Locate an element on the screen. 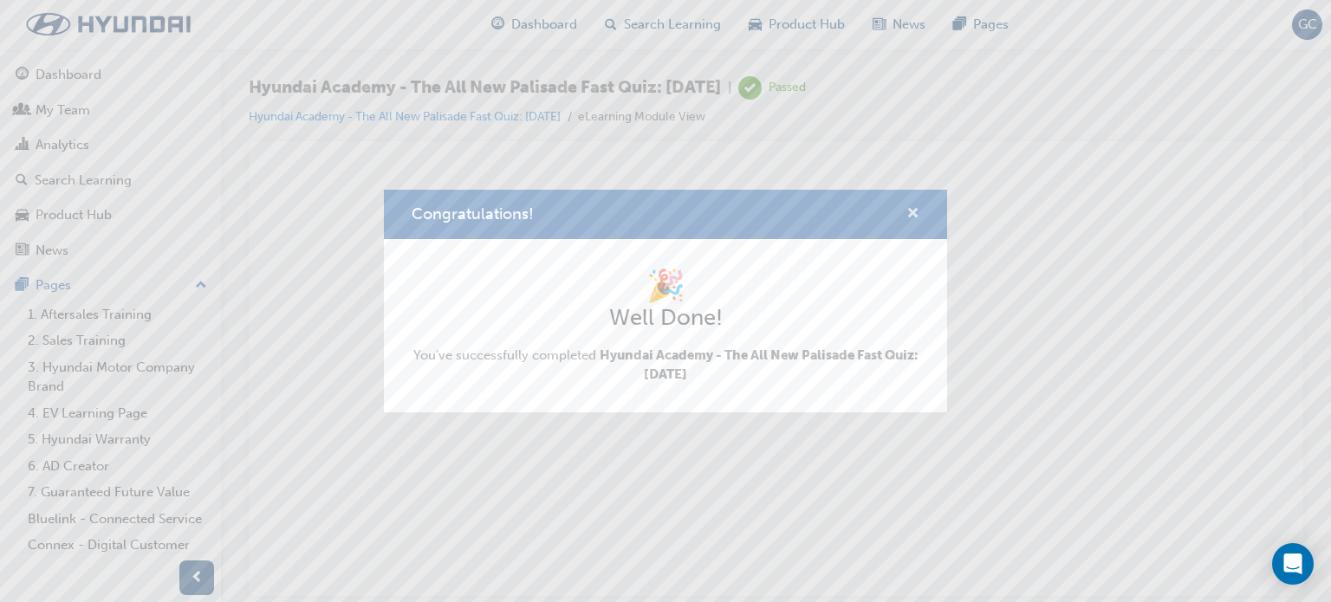  span: You've successfully completed is located at coordinates (666, 365).